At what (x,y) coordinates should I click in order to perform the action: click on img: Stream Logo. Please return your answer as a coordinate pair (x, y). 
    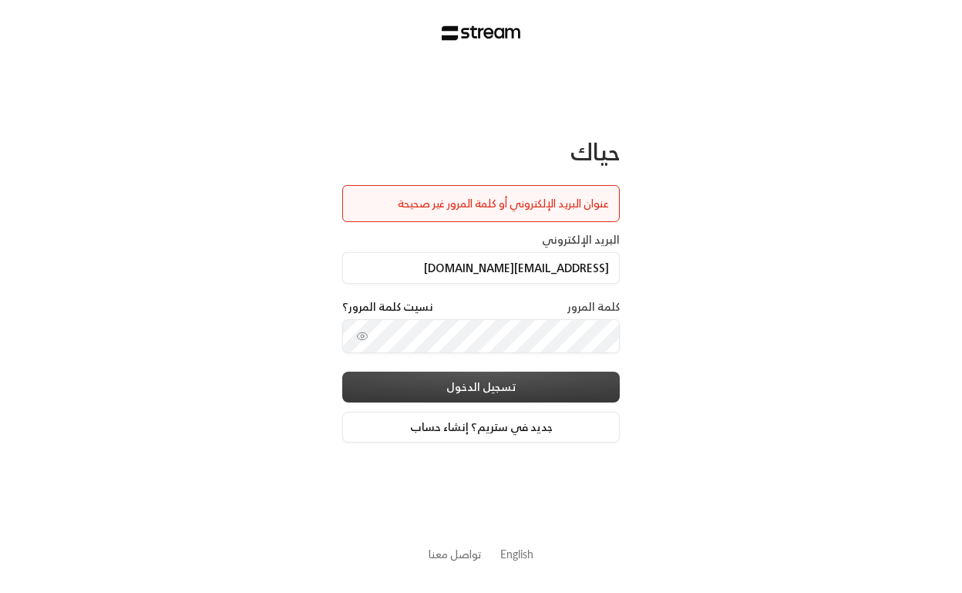
    Looking at the image, I should click on (481, 33).